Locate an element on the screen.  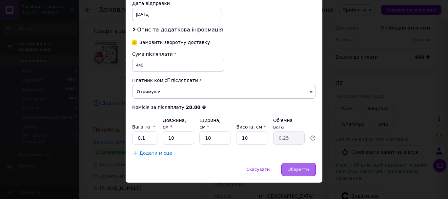
span: Зберегти is located at coordinates (299, 169).